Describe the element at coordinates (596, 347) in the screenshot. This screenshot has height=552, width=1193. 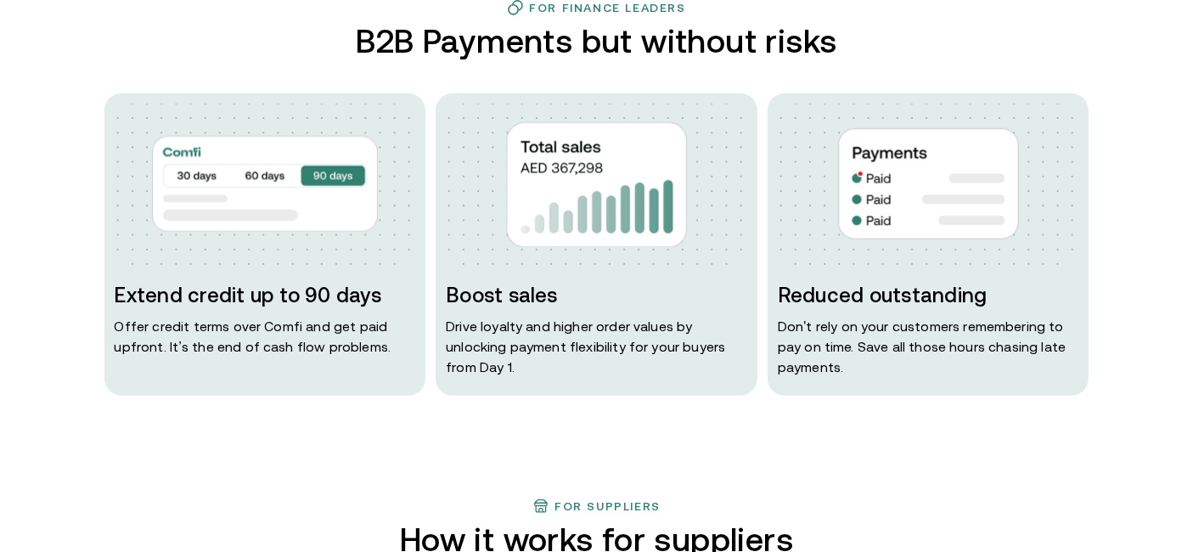
I see `p: Drive loyalty and higher order values by unlocking payment flexibility for your buyers from Day 1.` at that location.